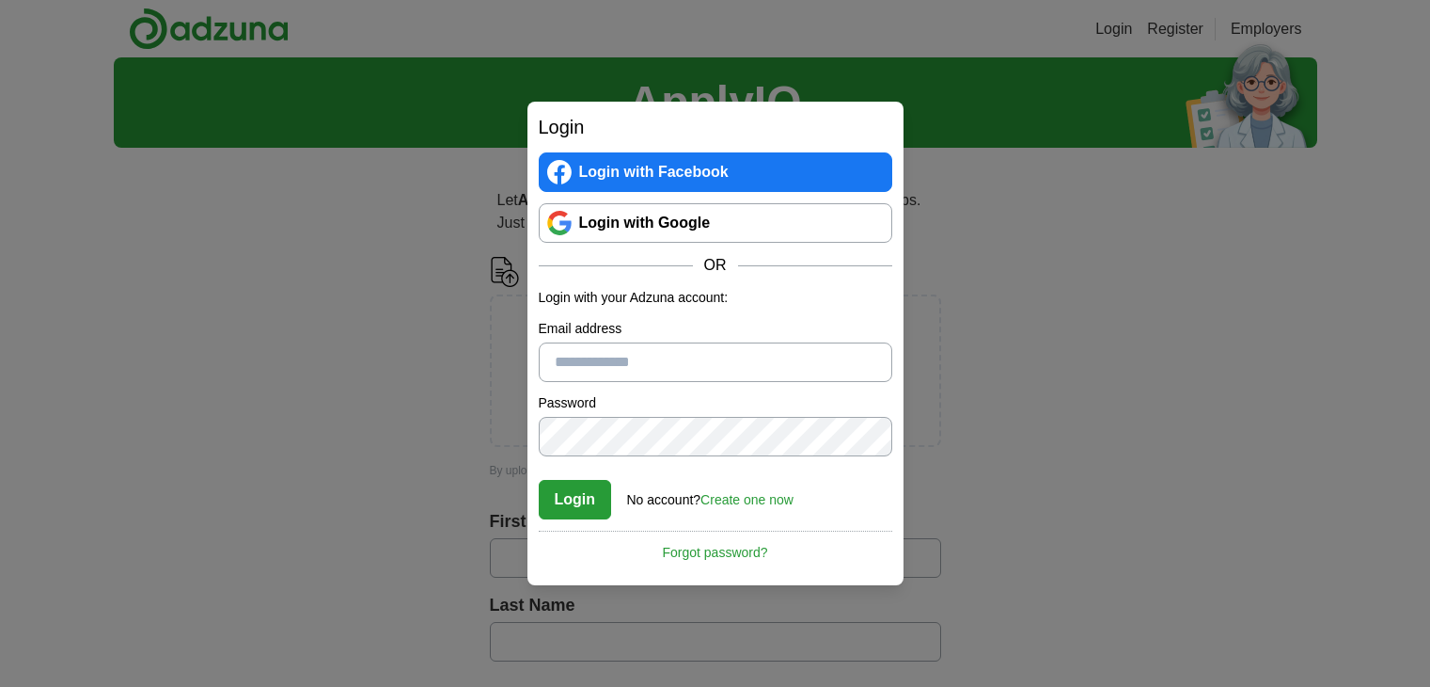 The width and height of the screenshot is (1430, 687). What do you see at coordinates (716, 328) in the screenshot?
I see `label: Email address` at bounding box center [716, 328].